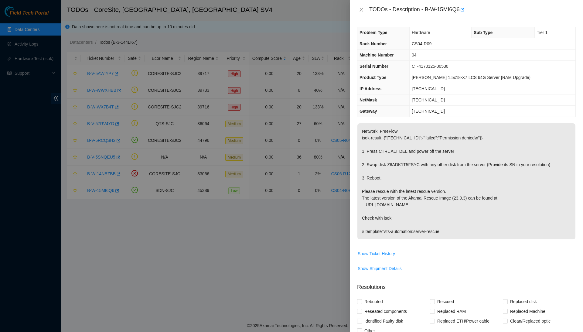 Image resolution: width=583 pixels, height=332 pixels. I want to click on span: Replaced RAM, so click(451, 311).